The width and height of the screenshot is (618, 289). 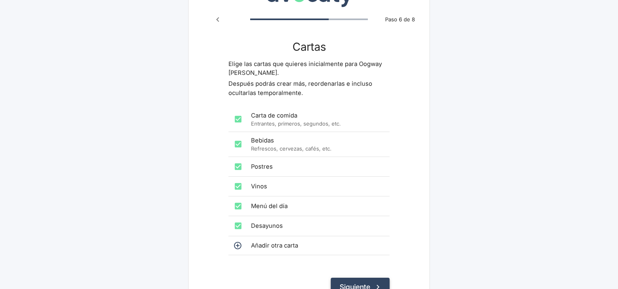 What do you see at coordinates (217, 19) in the screenshot?
I see `button: Paso anterior` at bounding box center [217, 19].